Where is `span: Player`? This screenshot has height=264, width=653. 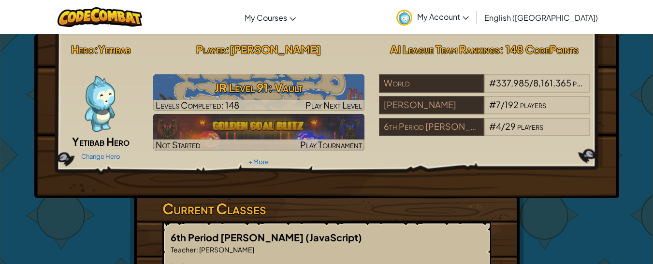
span: Player is located at coordinates (211, 49).